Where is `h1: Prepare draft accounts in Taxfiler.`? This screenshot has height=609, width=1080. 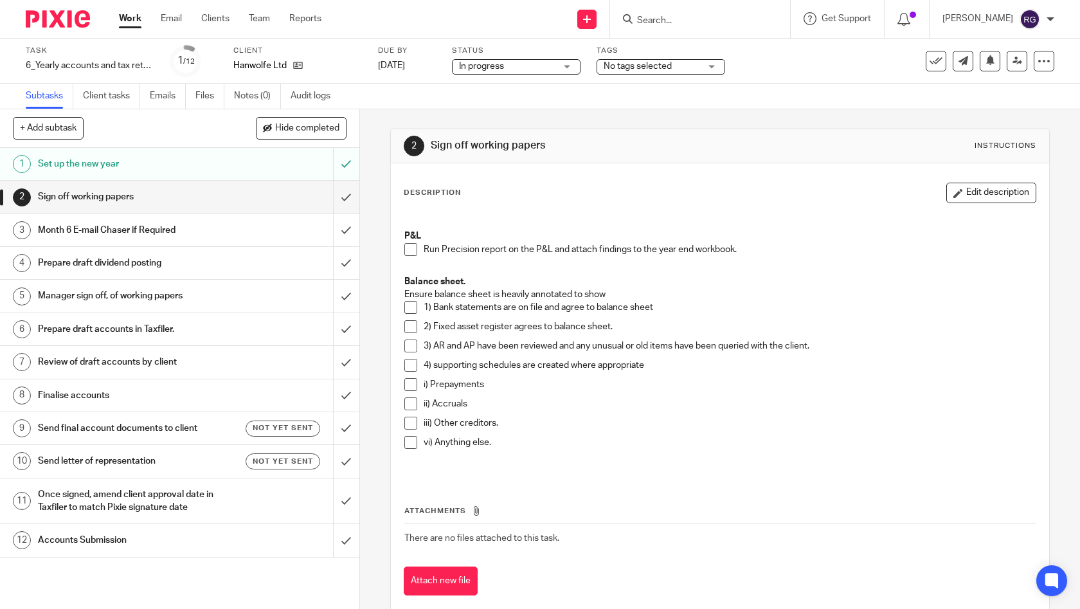 h1: Prepare draft accounts in Taxfiler. is located at coordinates (132, 329).